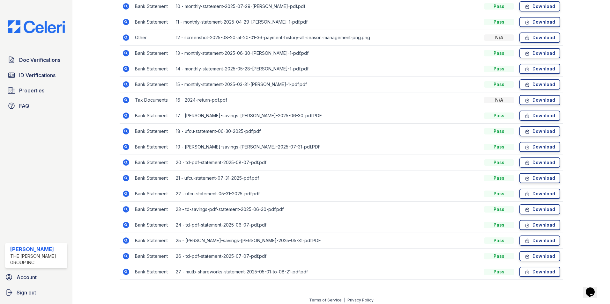 This screenshot has height=304, width=610. Describe the element at coordinates (327, 131) in the screenshot. I see `td: 18 - ufcu-statement-06-30-2025-pdf.pdf` at that location.